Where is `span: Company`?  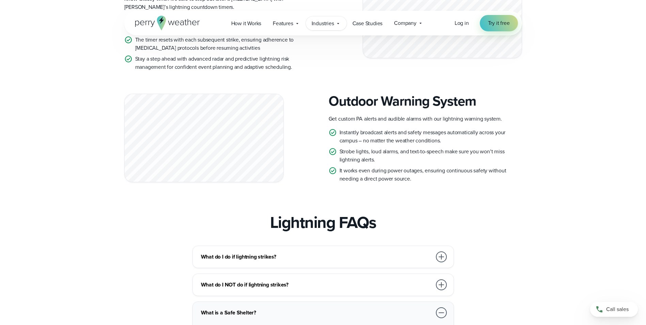 span: Company is located at coordinates (405, 23).